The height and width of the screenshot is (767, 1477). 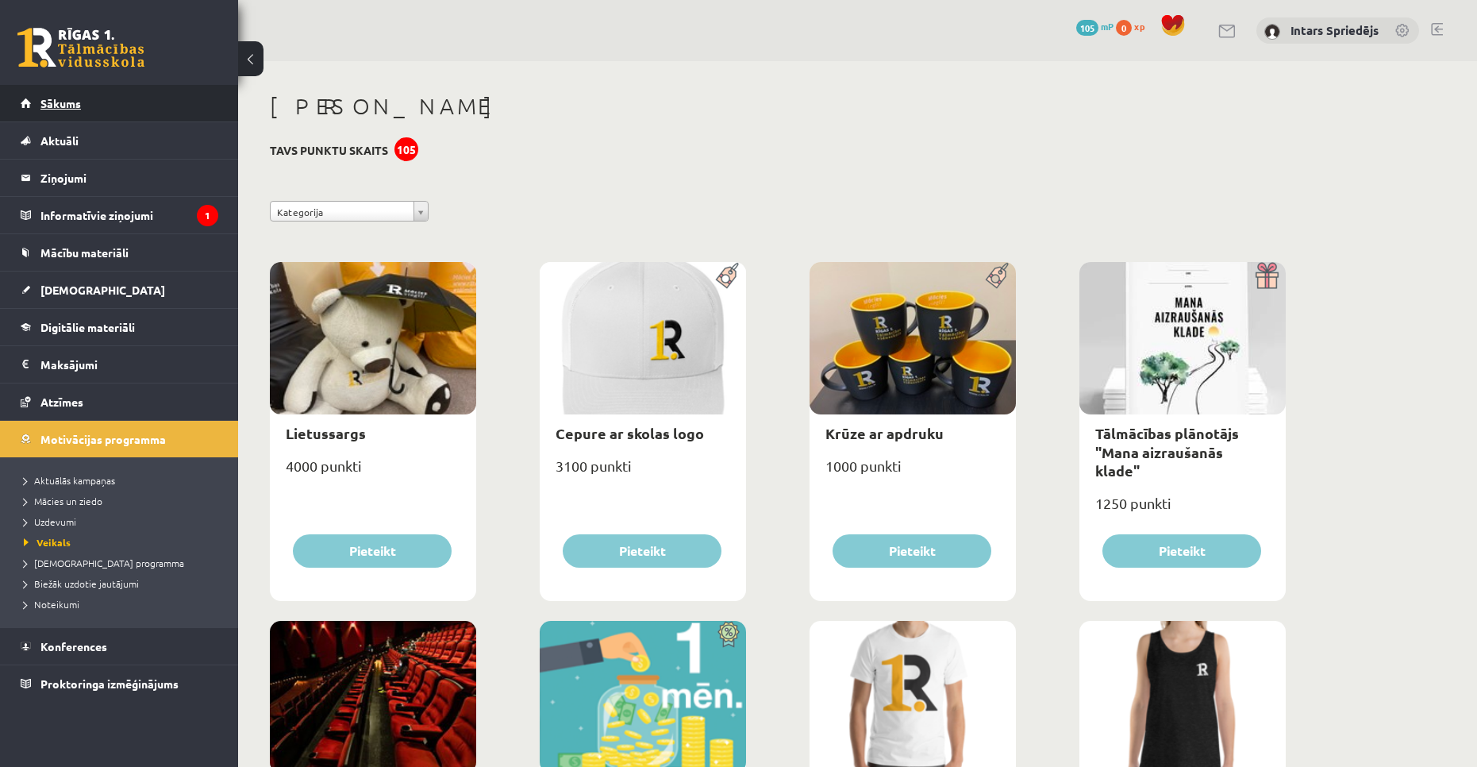 I want to click on span: Kategorija, so click(x=342, y=212).